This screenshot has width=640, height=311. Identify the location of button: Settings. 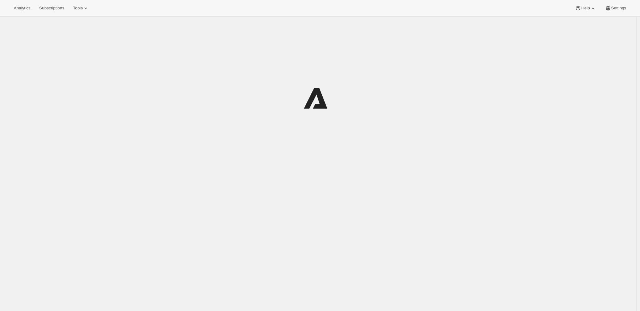
(616, 8).